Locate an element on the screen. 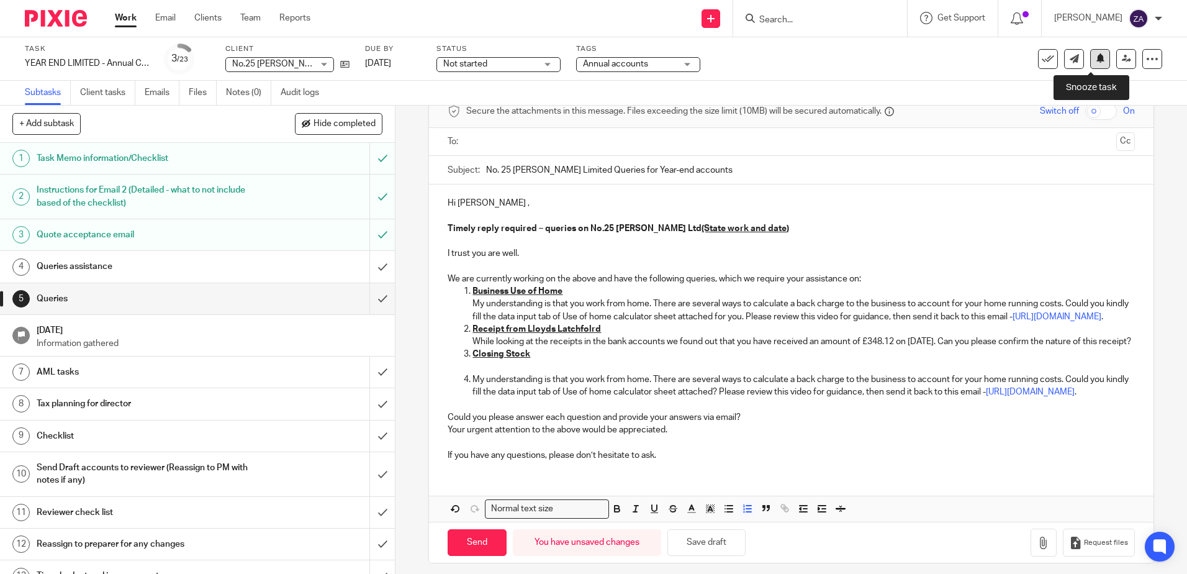 This screenshot has width=1187, height=574. div: Search for option is located at coordinates (547, 508).